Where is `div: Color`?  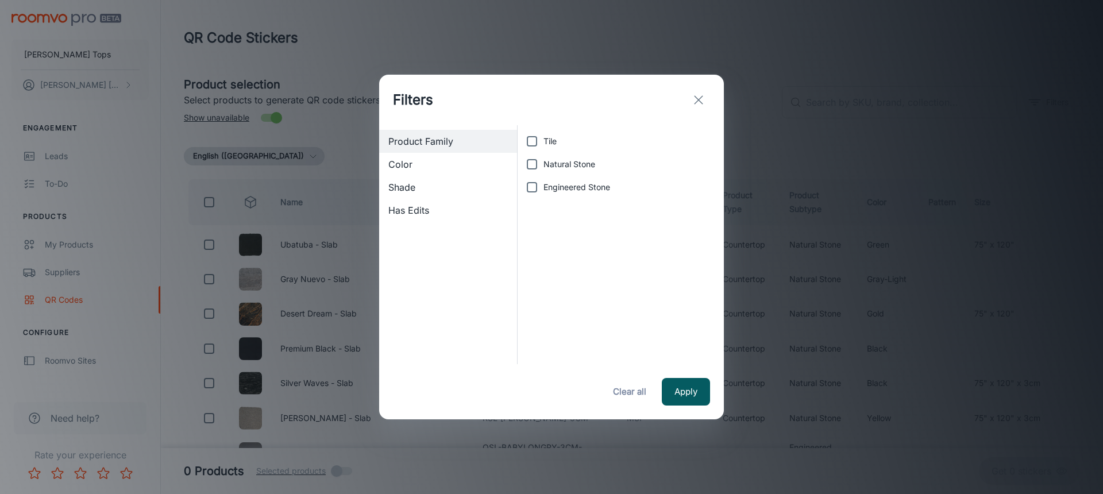 div: Color is located at coordinates (448, 164).